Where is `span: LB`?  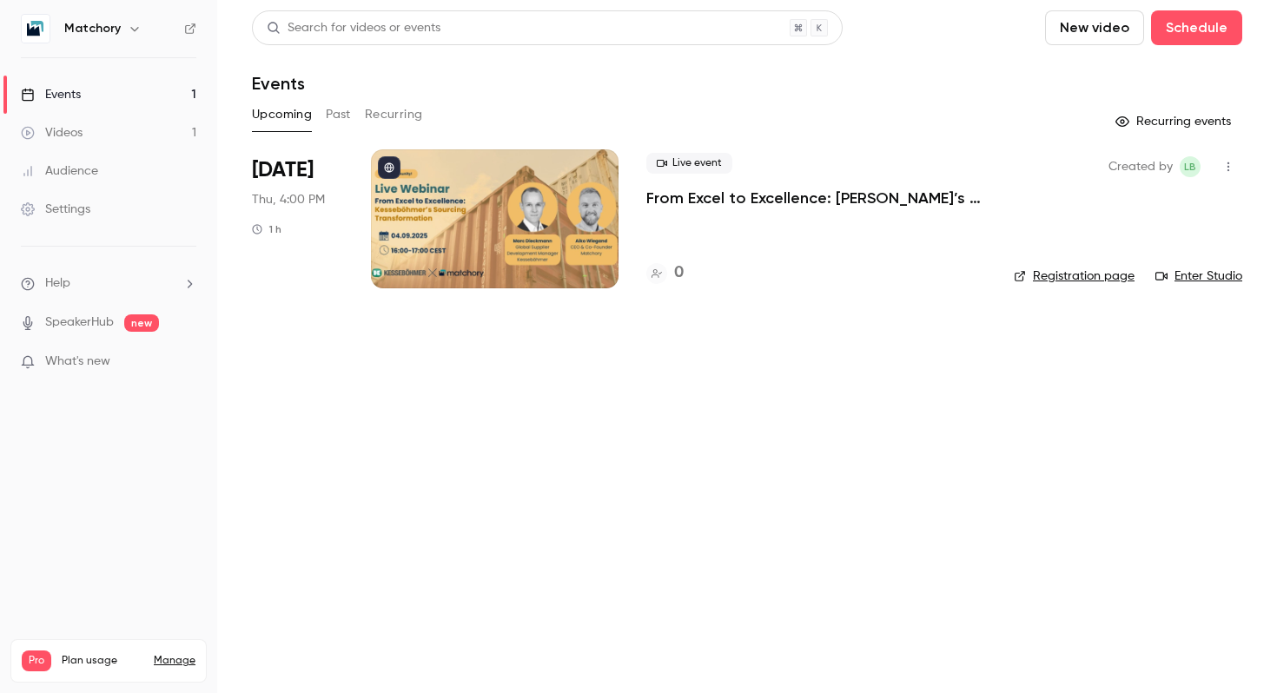 span: LB is located at coordinates (1190, 167).